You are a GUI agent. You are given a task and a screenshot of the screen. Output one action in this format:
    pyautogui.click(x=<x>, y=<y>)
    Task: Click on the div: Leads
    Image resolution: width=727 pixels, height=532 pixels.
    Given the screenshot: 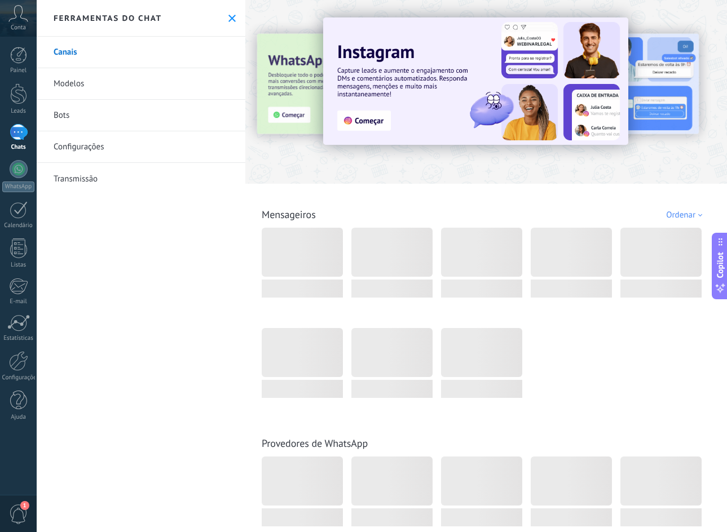 What is the action you would take?
    pyautogui.click(x=19, y=111)
    